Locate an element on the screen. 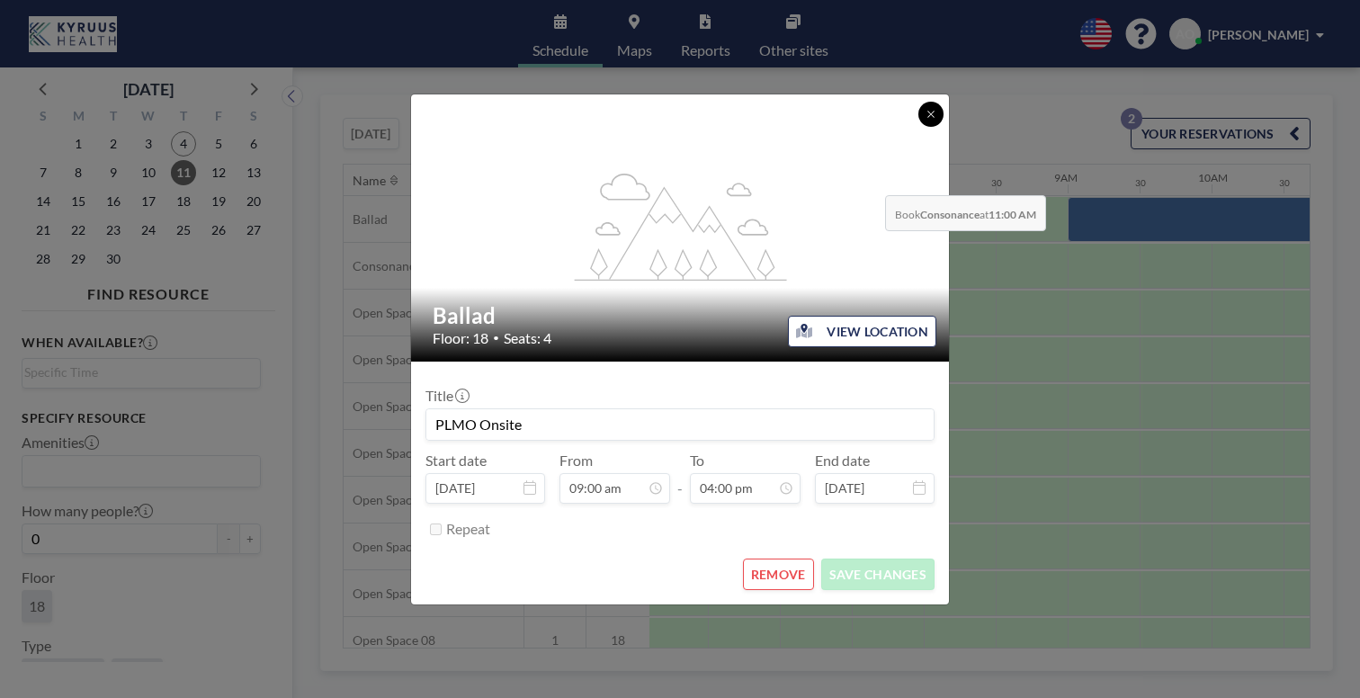 The image size is (1360, 698). b: Consonance is located at coordinates (950, 214).